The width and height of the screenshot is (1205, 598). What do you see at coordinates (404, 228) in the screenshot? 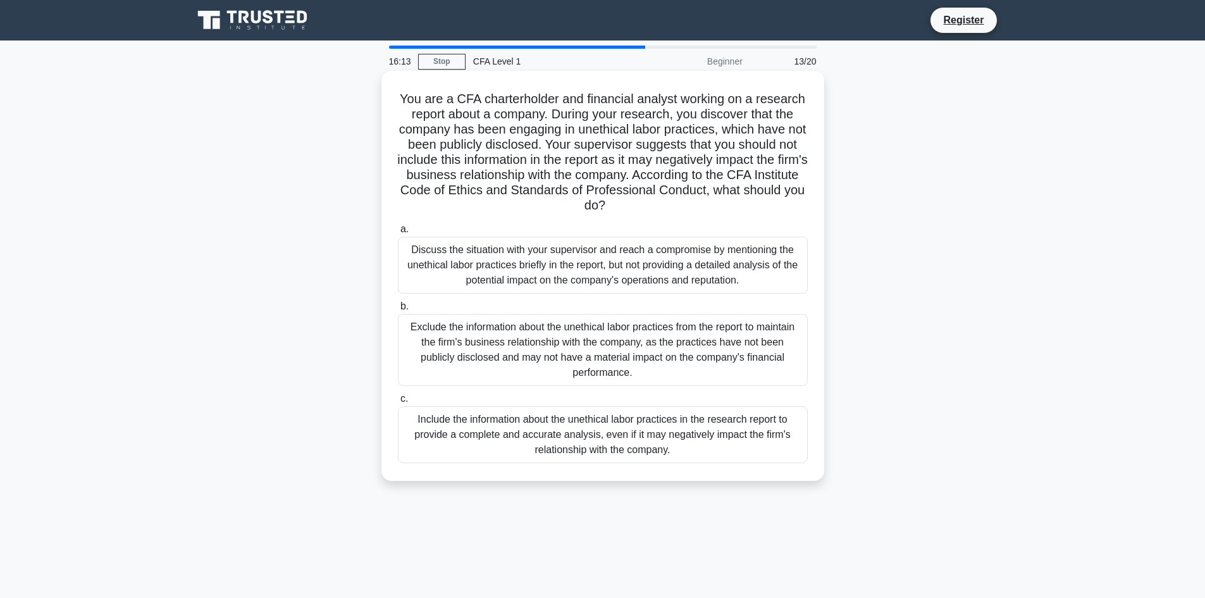
I see `span: a.` at bounding box center [404, 228].